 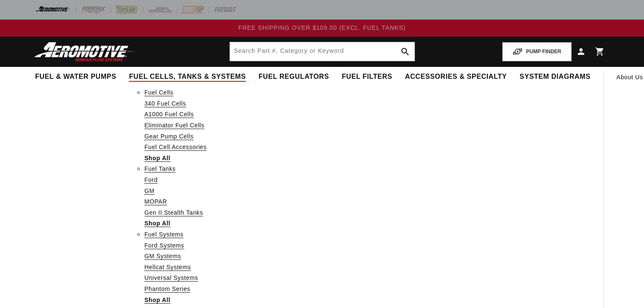 What do you see at coordinates (167, 267) in the screenshot?
I see `a: Hellcat Systems` at bounding box center [167, 267].